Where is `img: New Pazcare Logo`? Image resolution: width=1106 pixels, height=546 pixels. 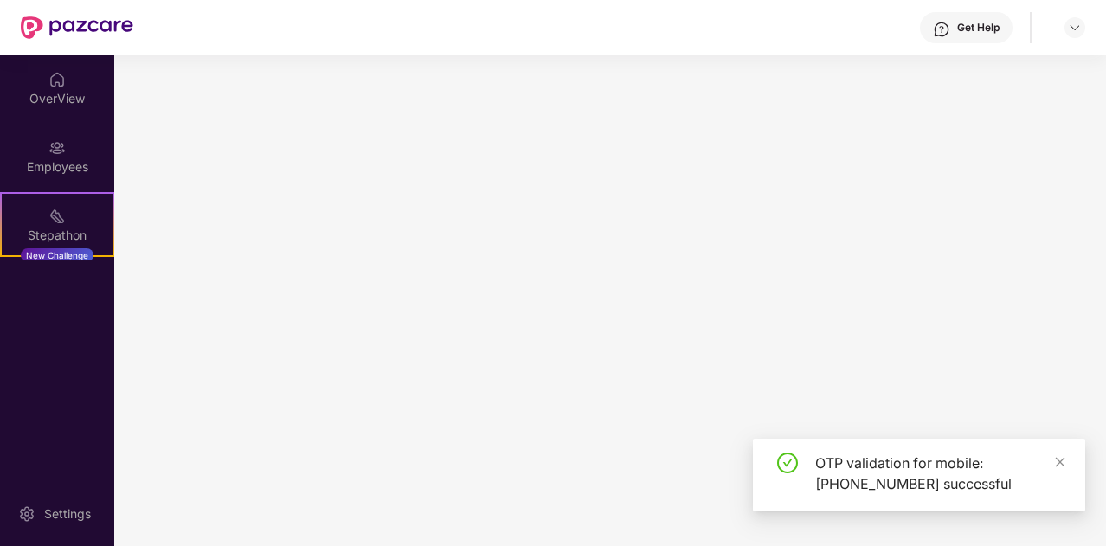 img: New Pazcare Logo is located at coordinates (77, 28).